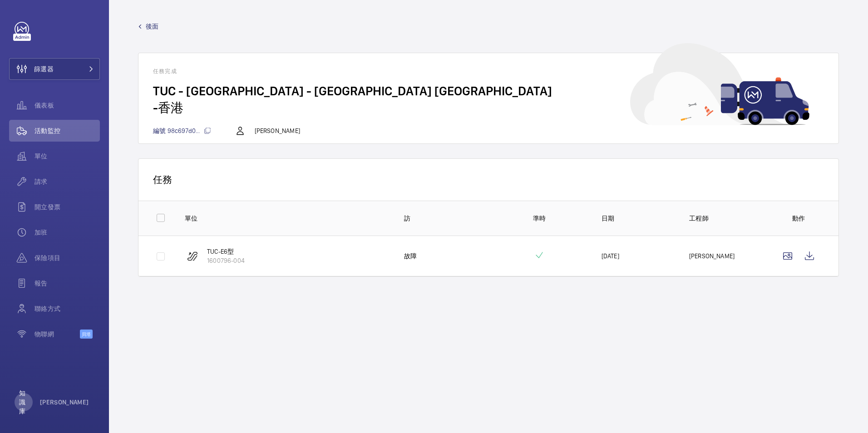 This screenshot has height=433, width=868. What do you see at coordinates (67, 182) in the screenshot?
I see `span: 請求` at bounding box center [67, 182].